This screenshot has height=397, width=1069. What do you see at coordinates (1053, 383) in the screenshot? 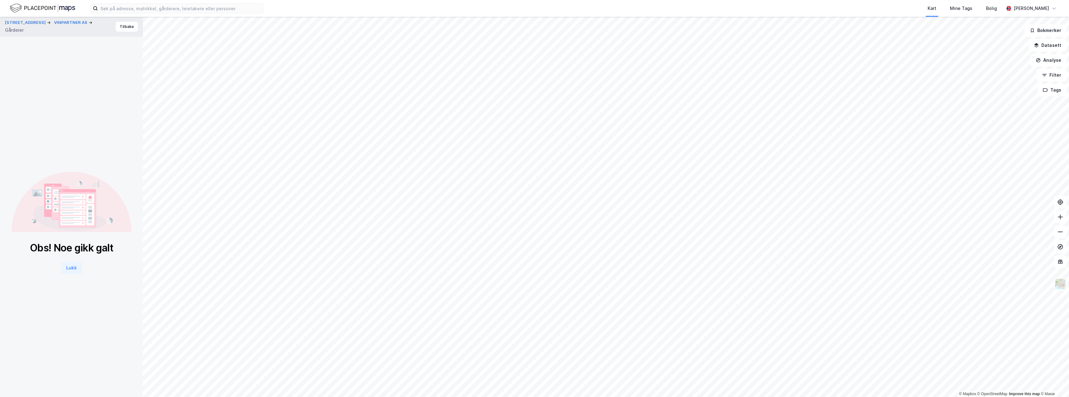
I see `div: Kontrollprogram for chat` at bounding box center [1053, 383].